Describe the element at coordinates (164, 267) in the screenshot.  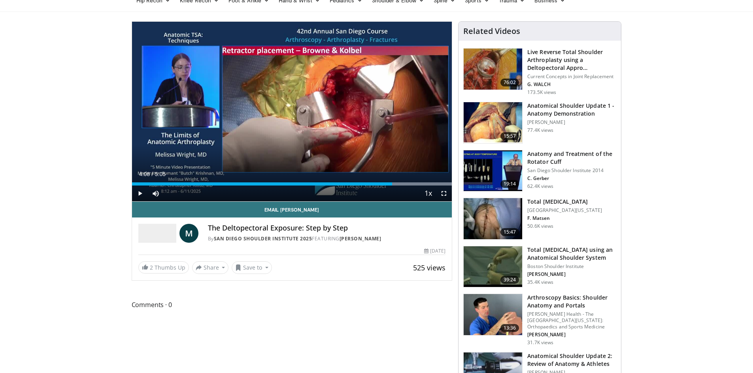
I see `a: 2 Thumbs Up` at that location.